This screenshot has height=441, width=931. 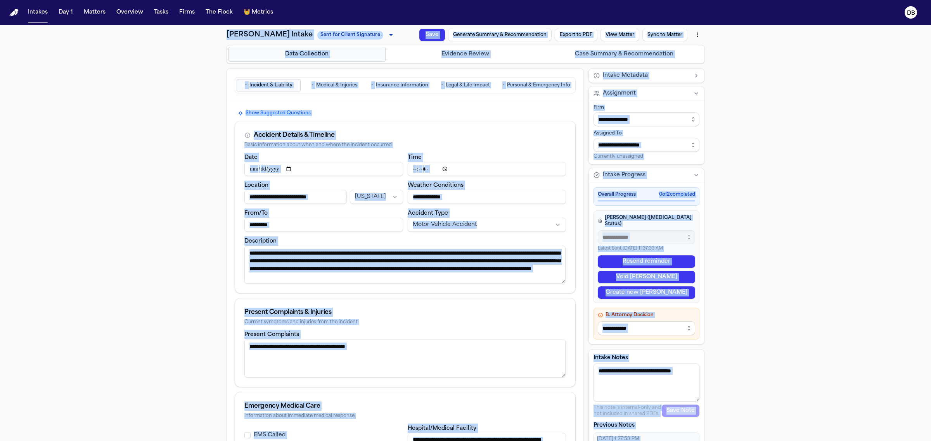 I want to click on span: 0 of 2 completed, so click(x=677, y=195).